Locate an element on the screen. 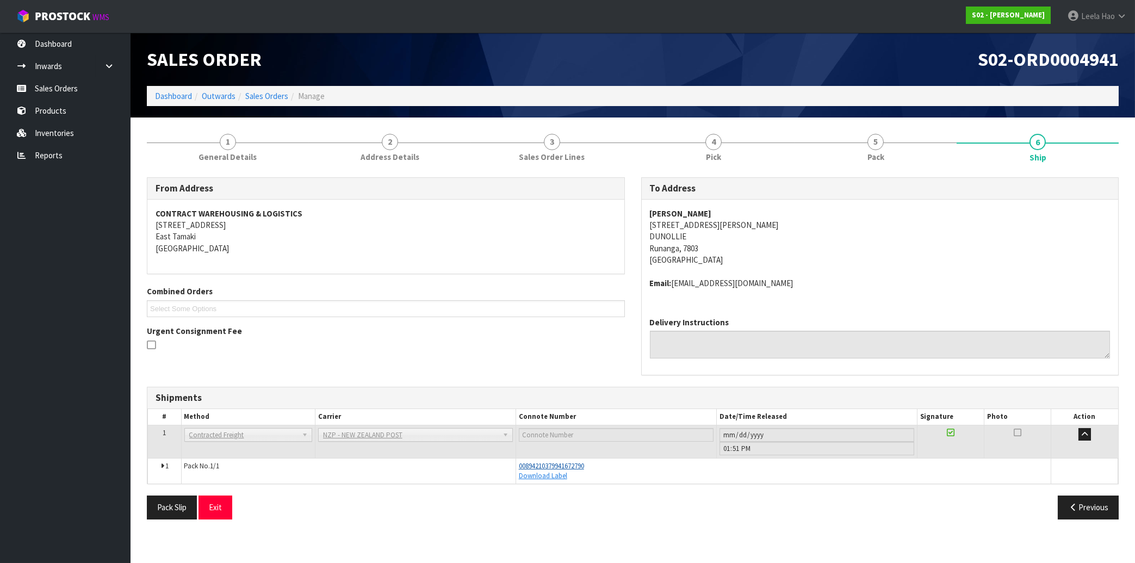  a: 00894210379941672790 is located at coordinates (551, 465).